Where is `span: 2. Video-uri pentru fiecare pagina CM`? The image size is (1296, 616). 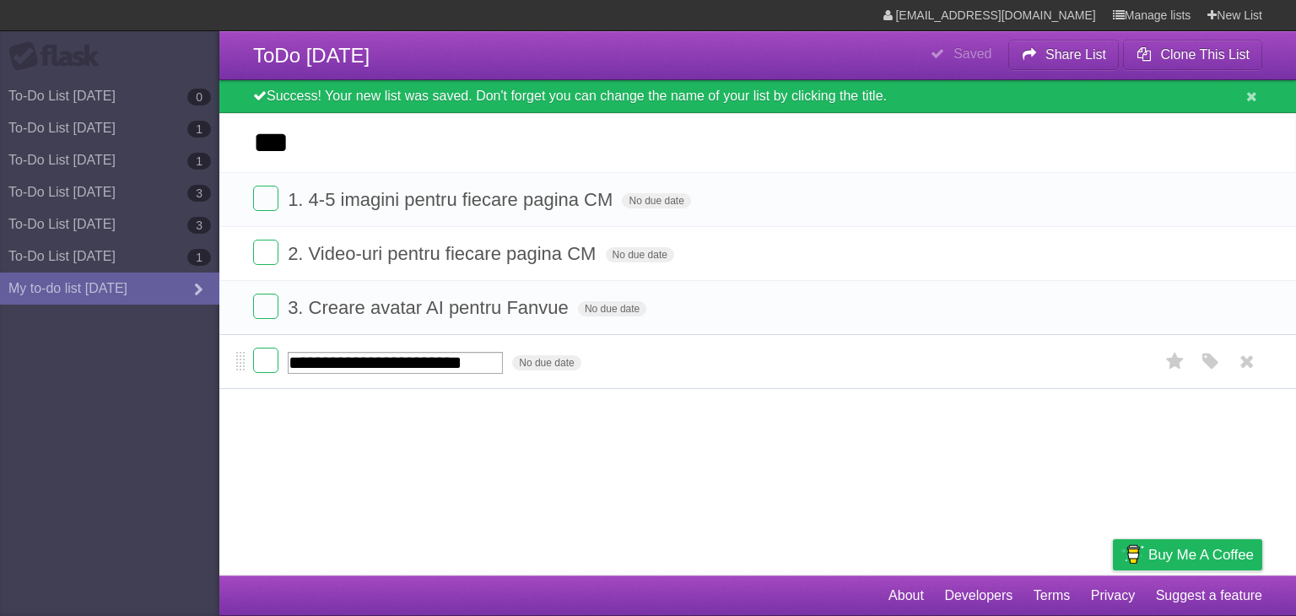 span: 2. Video-uri pentru fiecare pagina CM is located at coordinates (444, 253).